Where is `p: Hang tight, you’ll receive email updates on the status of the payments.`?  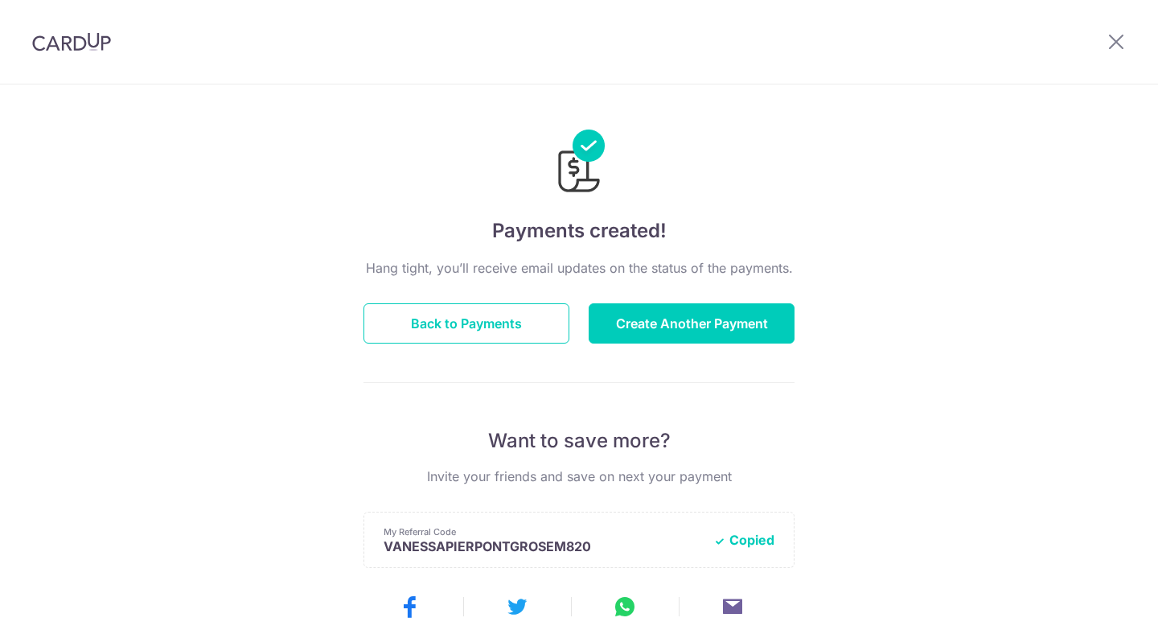
p: Hang tight, you’ll receive email updates on the status of the payments. is located at coordinates (579, 268).